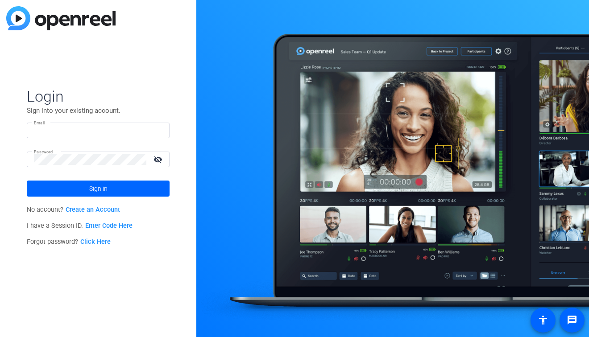  What do you see at coordinates (79, 226) in the screenshot?
I see `span: I have a Session ID.` at bounding box center [79, 226].